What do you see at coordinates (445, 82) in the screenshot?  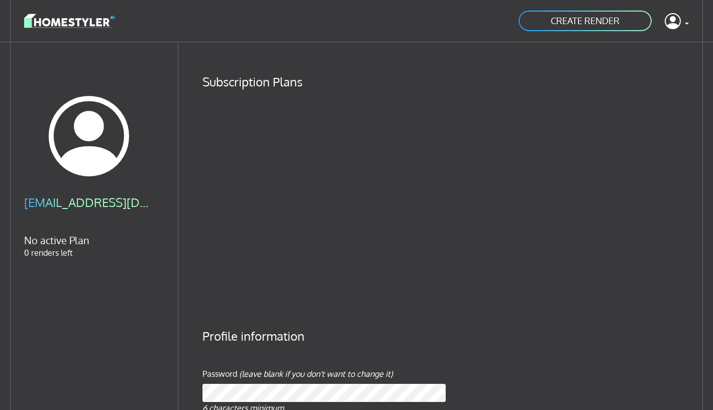 I see `h4: Subscription Plans` at bounding box center [445, 82].